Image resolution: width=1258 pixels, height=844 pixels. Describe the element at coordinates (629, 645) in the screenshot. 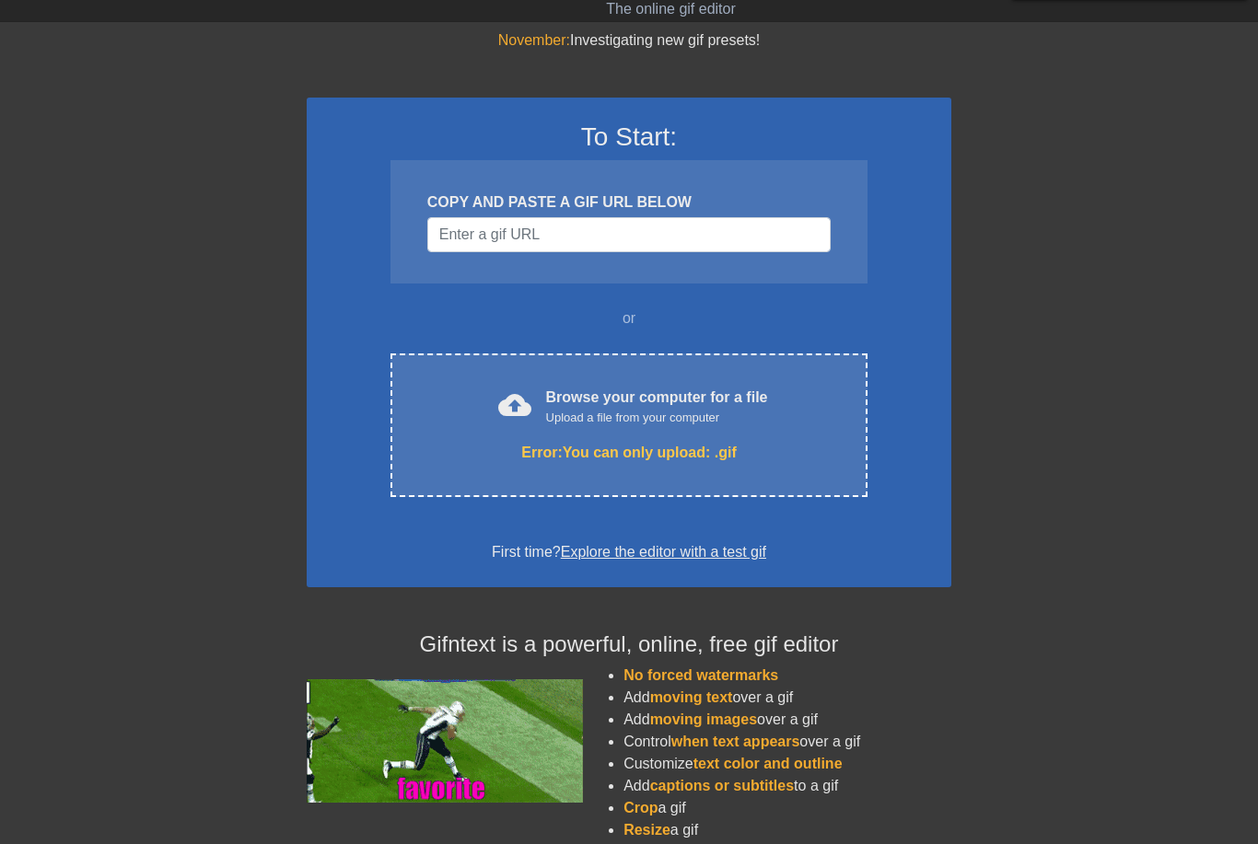

I see `h4: Gifntext is a powerful, online, free gif editor` at that location.